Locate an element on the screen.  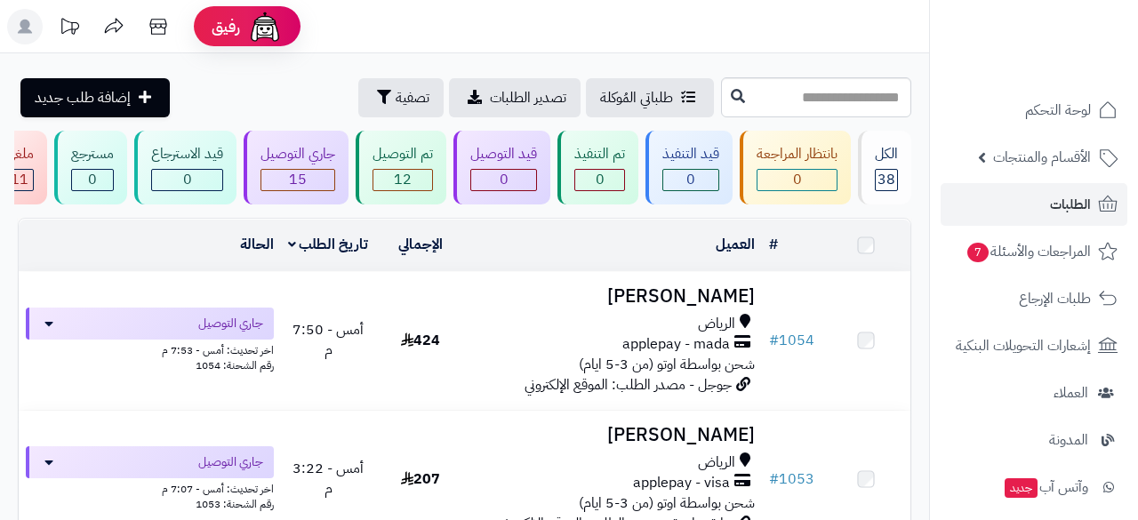
div: 11 is located at coordinates (20, 180).